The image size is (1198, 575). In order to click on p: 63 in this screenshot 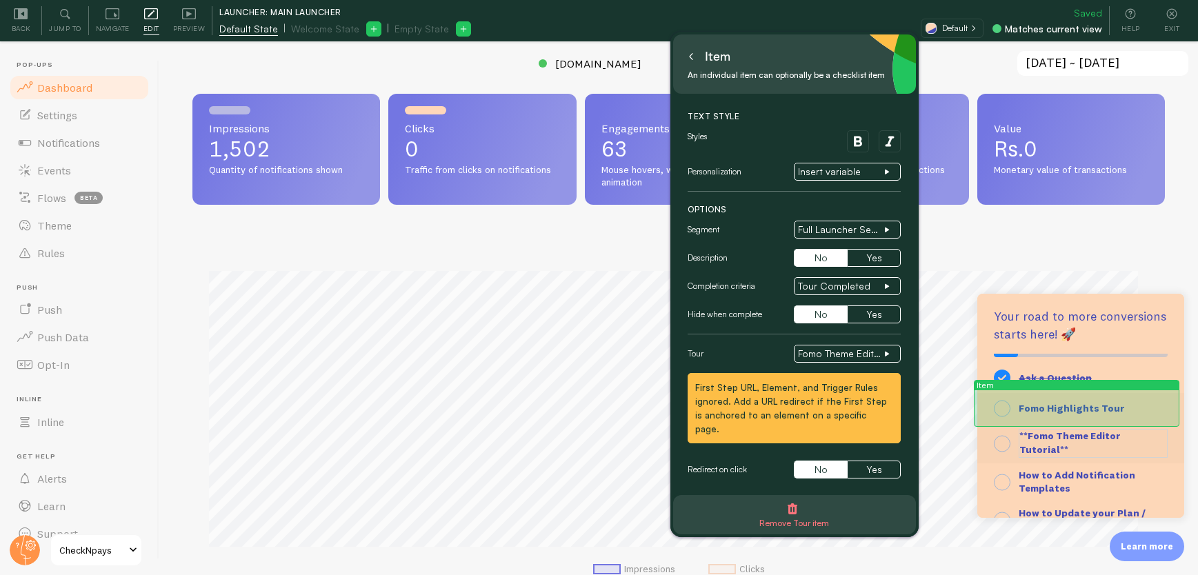, I will do `click(679, 149)`.